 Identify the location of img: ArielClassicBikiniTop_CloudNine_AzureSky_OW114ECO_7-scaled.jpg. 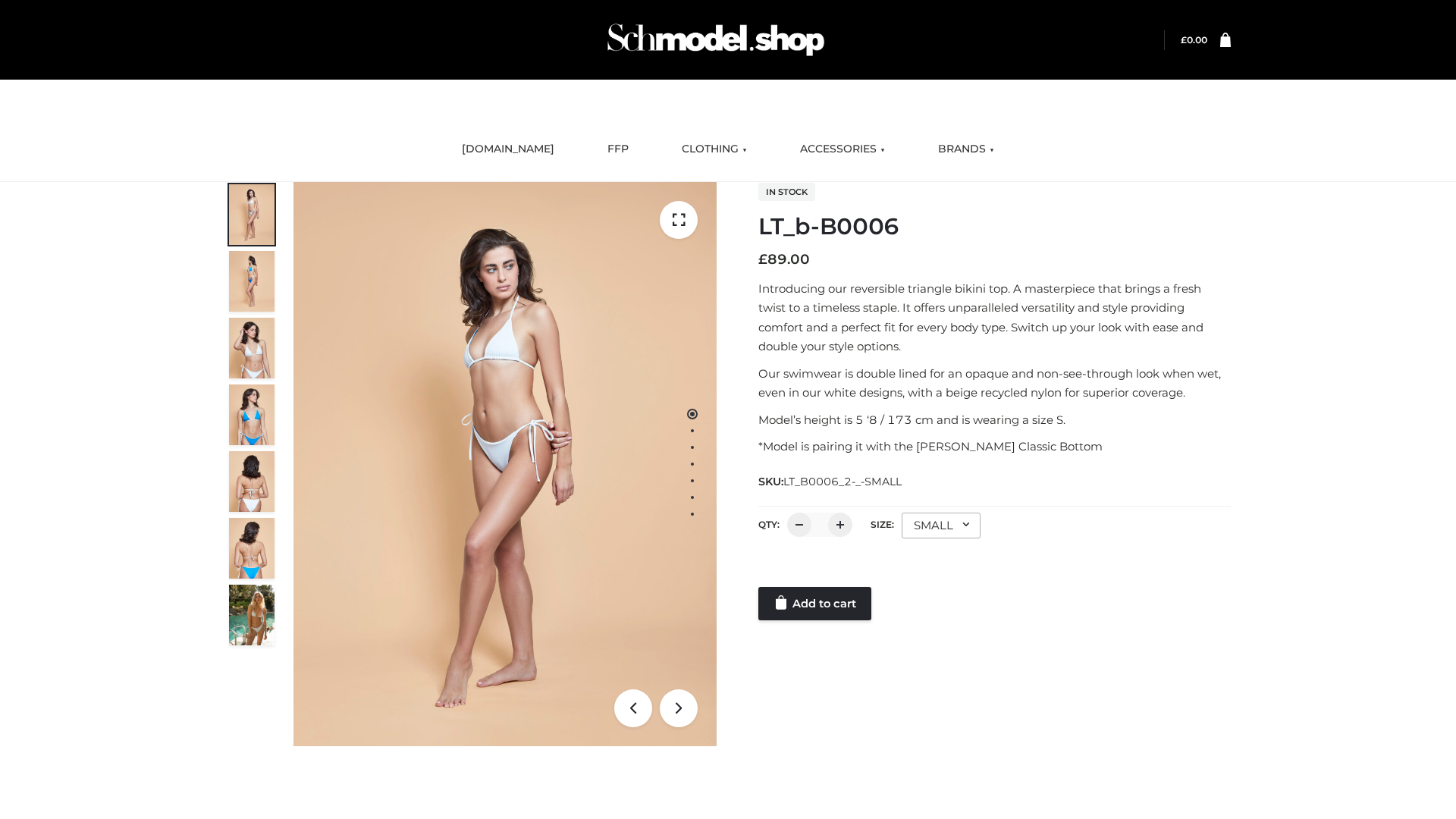
(252, 482).